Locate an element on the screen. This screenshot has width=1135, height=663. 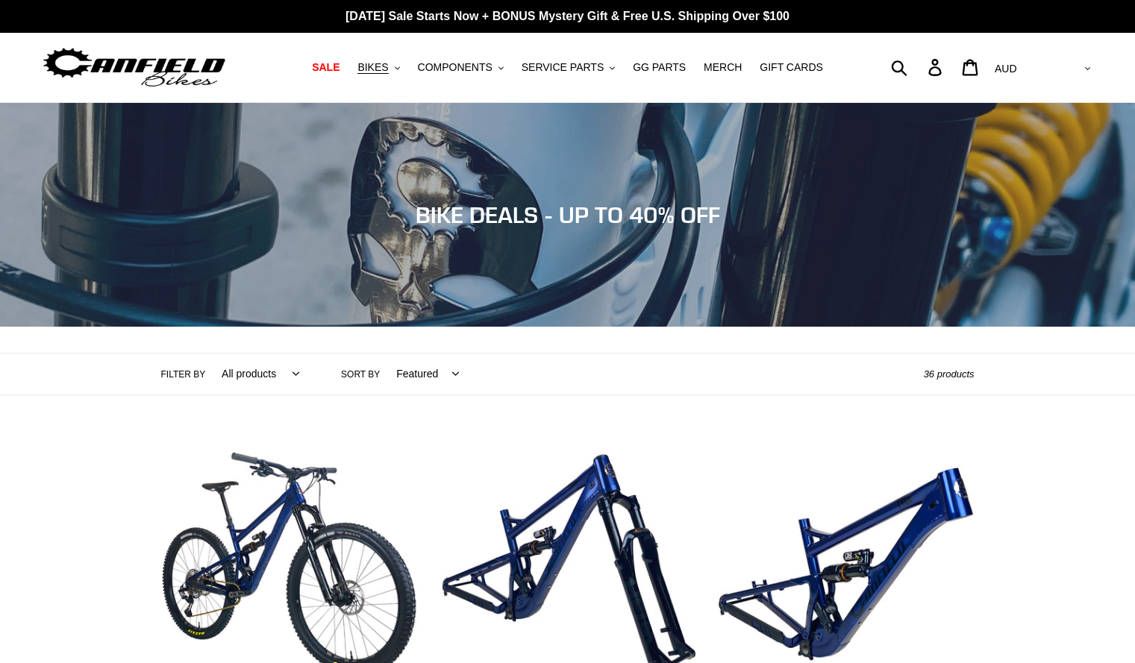
span: GG PARTS is located at coordinates (659, 67).